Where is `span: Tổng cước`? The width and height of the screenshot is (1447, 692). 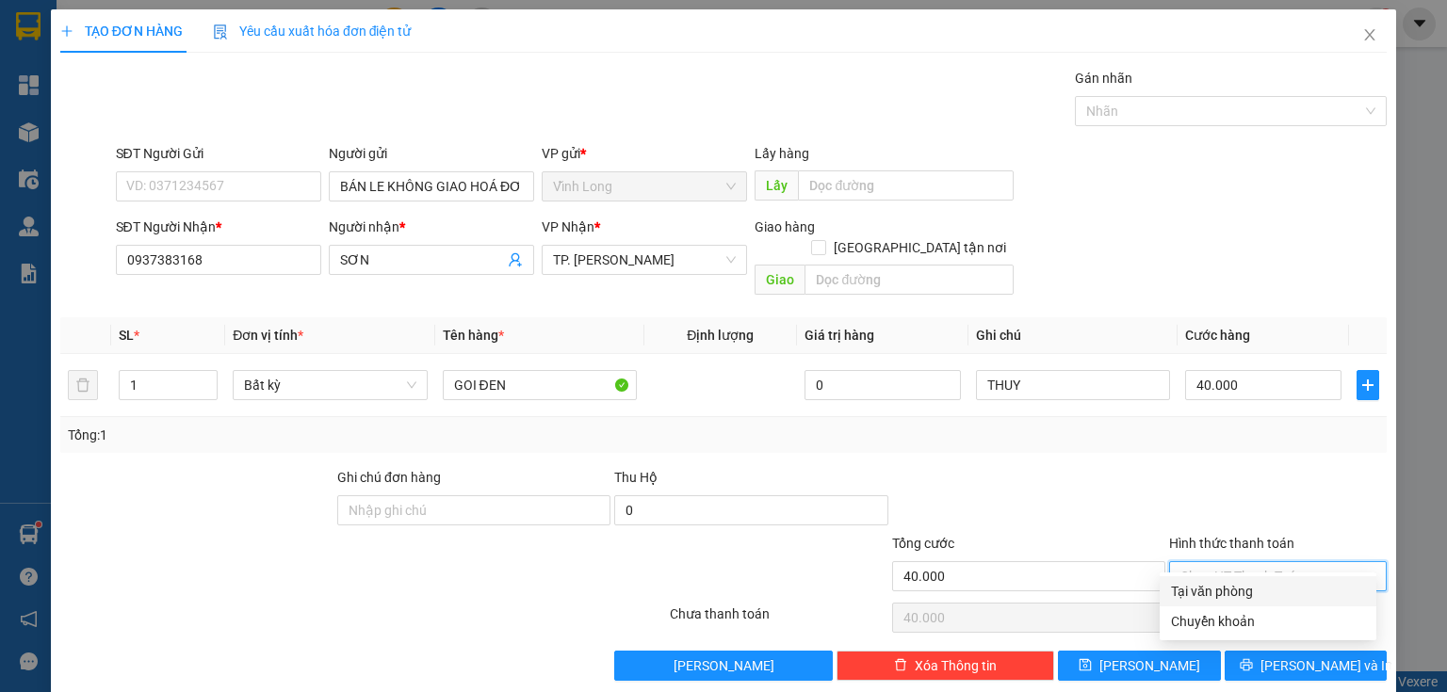
span: Tổng cước is located at coordinates (923, 543).